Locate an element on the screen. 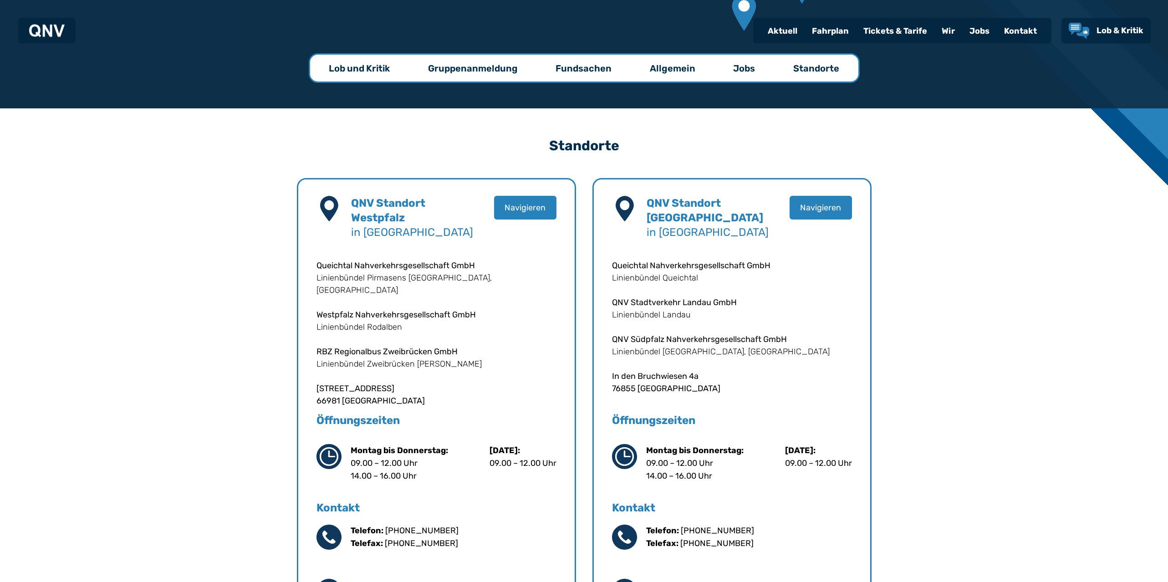 This screenshot has width=1168, height=582. a: Aktuell is located at coordinates (782, 31).